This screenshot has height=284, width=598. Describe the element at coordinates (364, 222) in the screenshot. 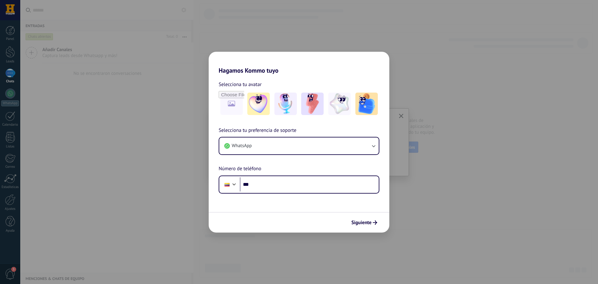

I see `button: Siguiente` at that location.